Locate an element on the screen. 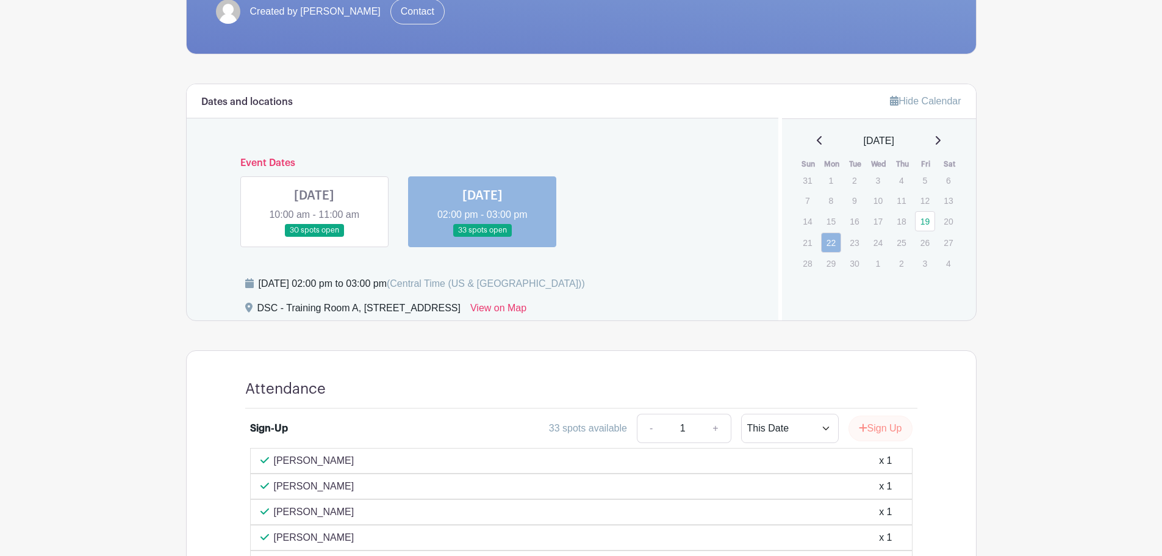 The height and width of the screenshot is (556, 1162). p: 15 is located at coordinates (831, 221).